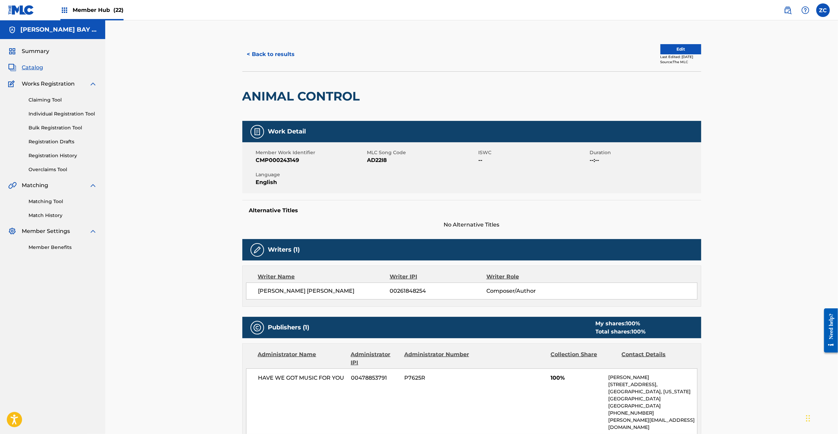  What do you see at coordinates (438, 277) in the screenshot?
I see `div: Writer IPI` at bounding box center [438, 277].